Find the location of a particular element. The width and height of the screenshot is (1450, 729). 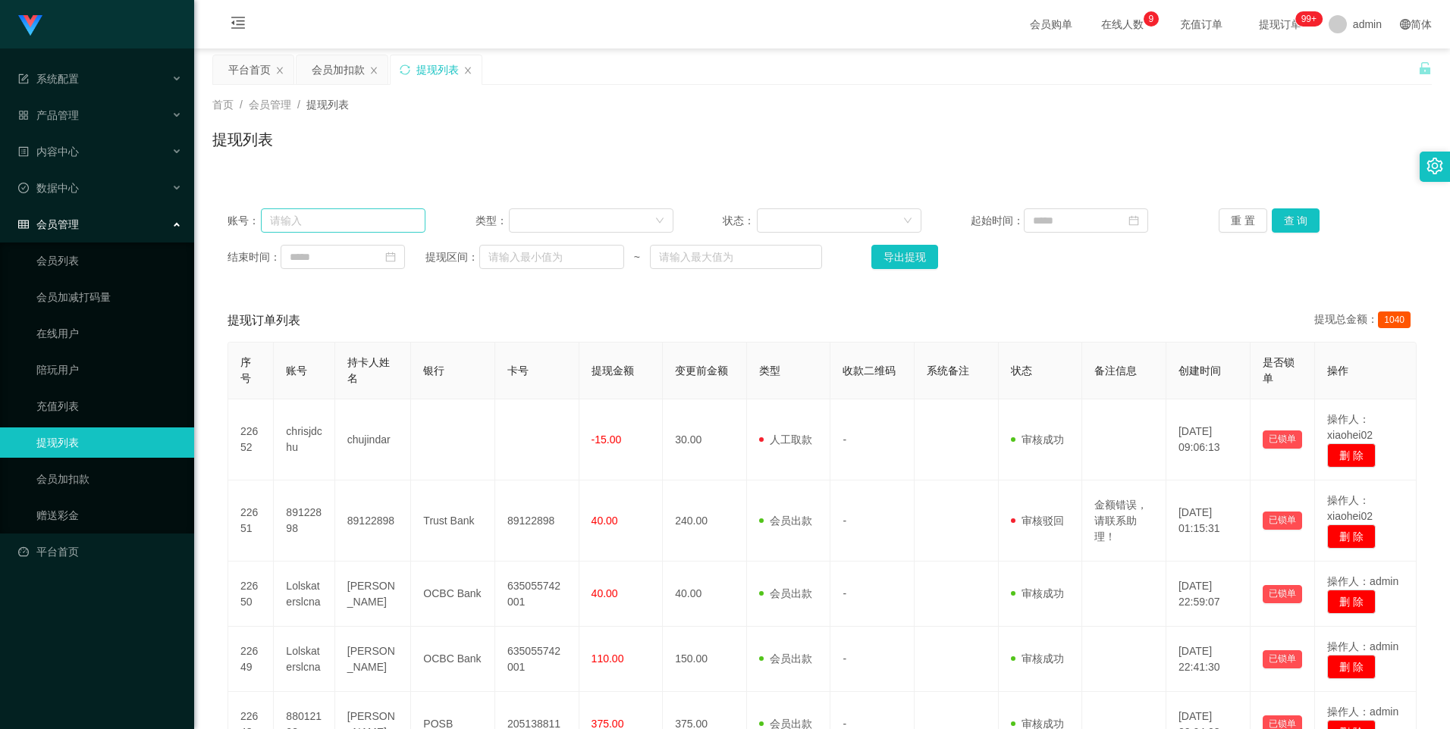

button: 导出提现 is located at coordinates (904, 257).